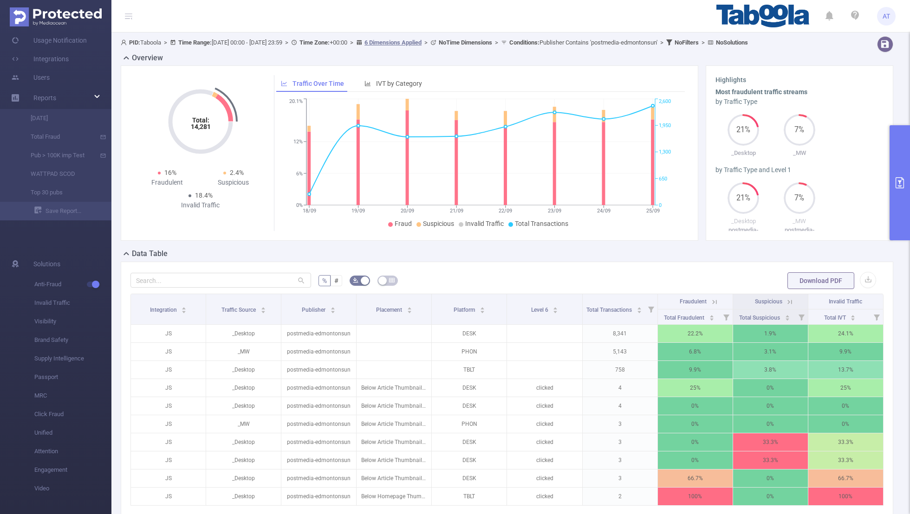 Image resolution: width=910 pixels, height=514 pixels. What do you see at coordinates (469, 497) in the screenshot?
I see `p: TBLT` at bounding box center [469, 497].